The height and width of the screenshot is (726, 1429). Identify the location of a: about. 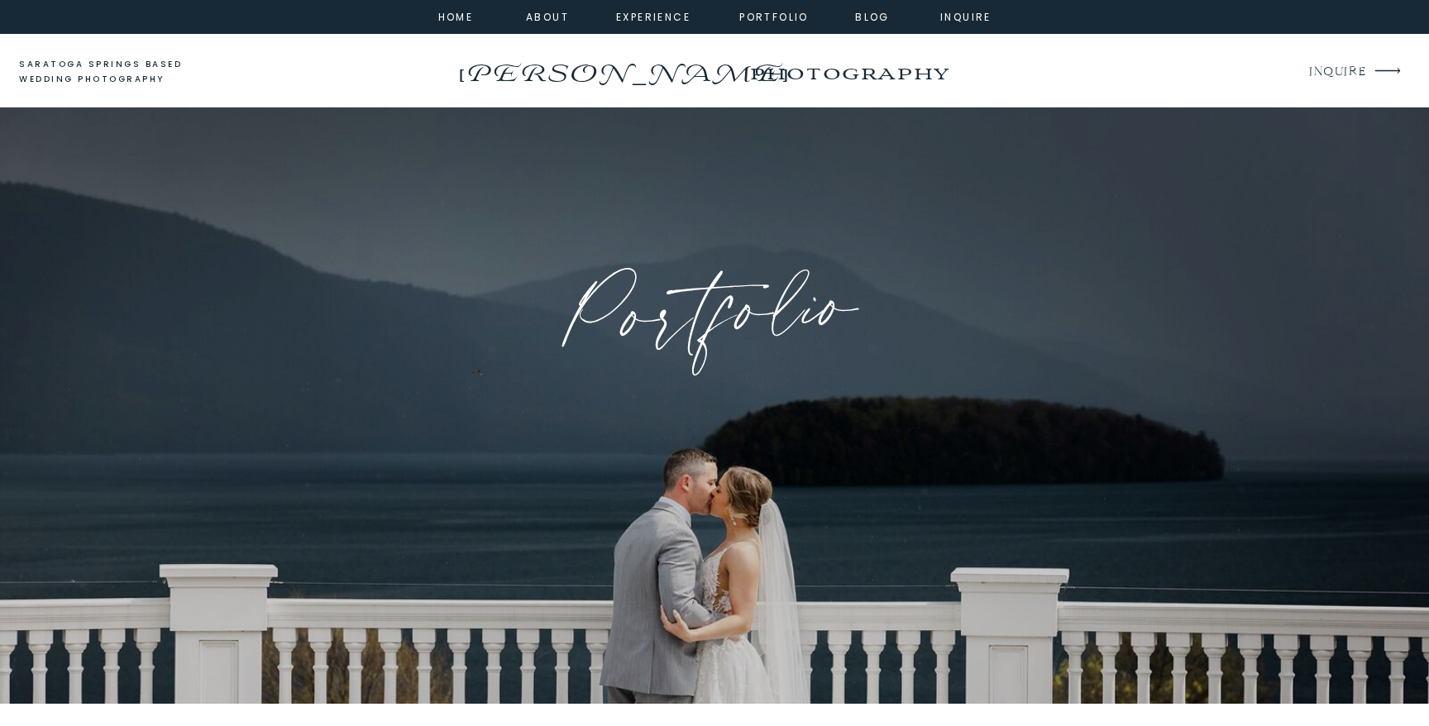
(544, 16).